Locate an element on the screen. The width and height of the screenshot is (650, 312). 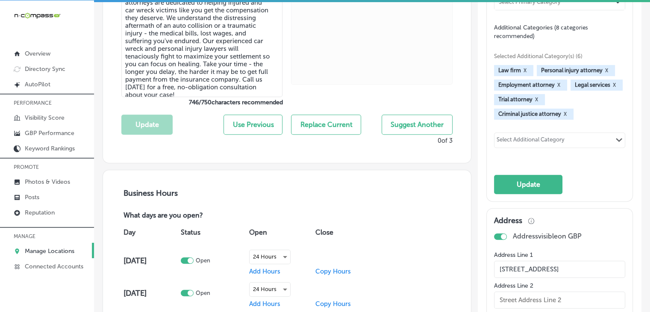
span: Selected Additional Category(s) (6) is located at coordinates (557, 56).